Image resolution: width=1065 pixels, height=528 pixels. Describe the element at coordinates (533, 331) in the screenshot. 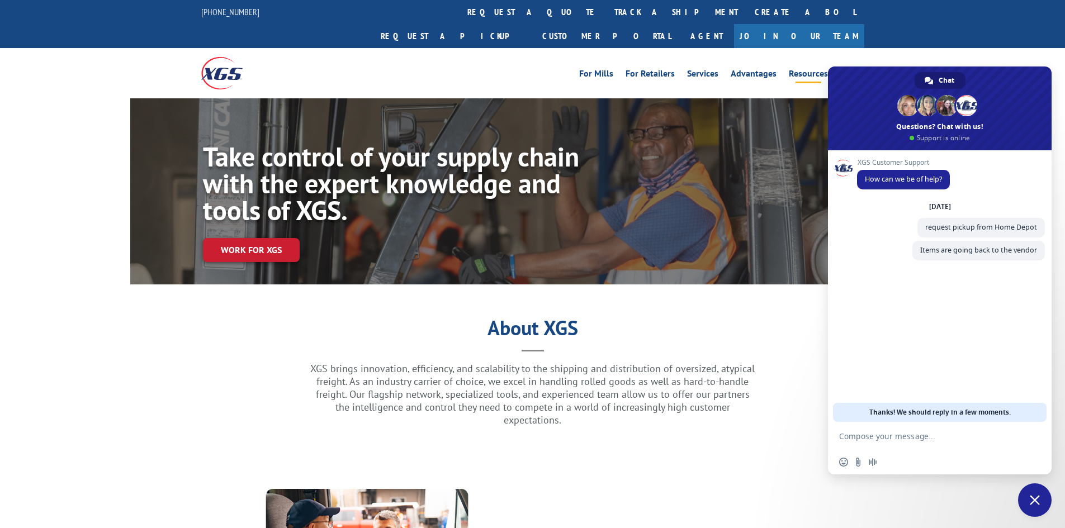

I see `h1: About XGS` at that location.